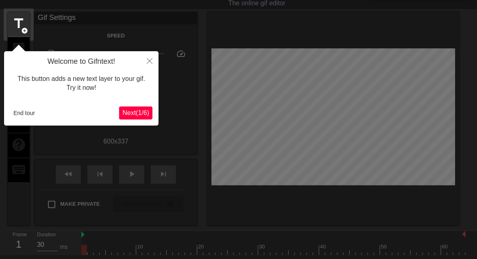 This screenshot has height=259, width=477. I want to click on span: Next ( 1 / 6 ), so click(136, 113).